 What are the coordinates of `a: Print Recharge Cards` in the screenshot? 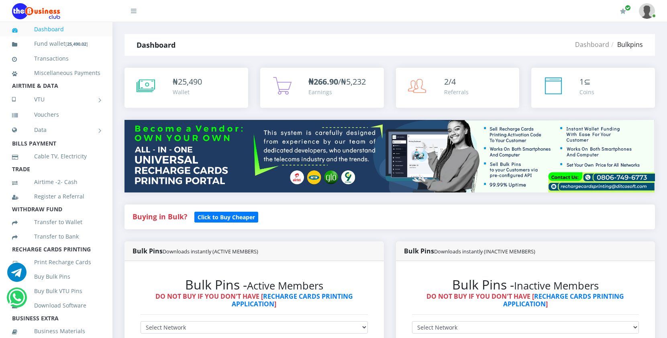 It's located at (56, 263).